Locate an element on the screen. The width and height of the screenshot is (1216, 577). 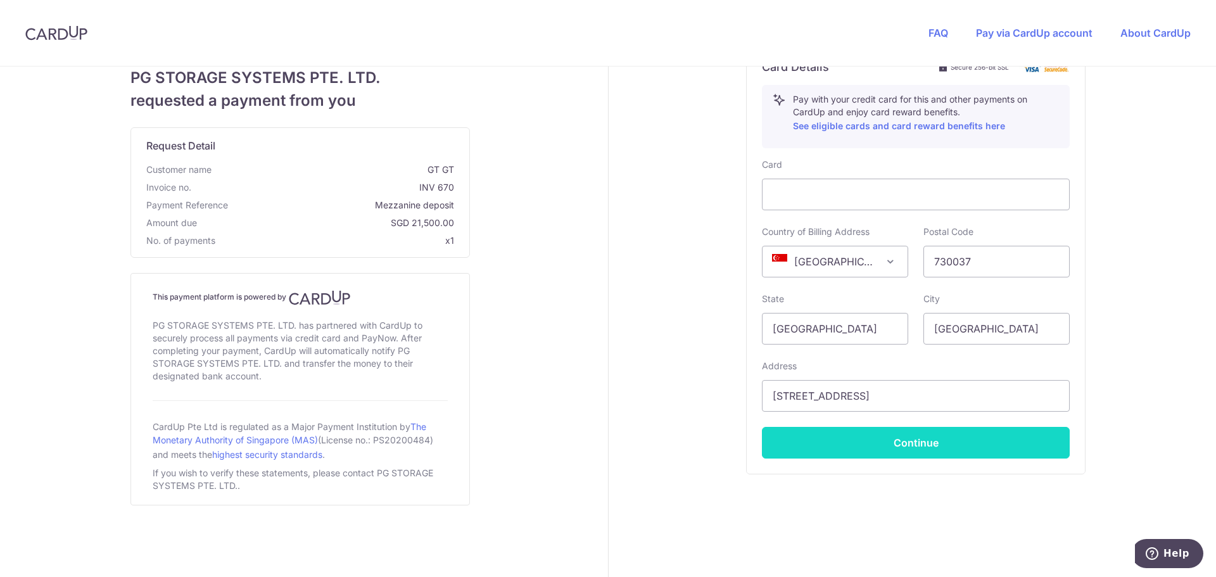
h6: Card Details is located at coordinates (796, 67).